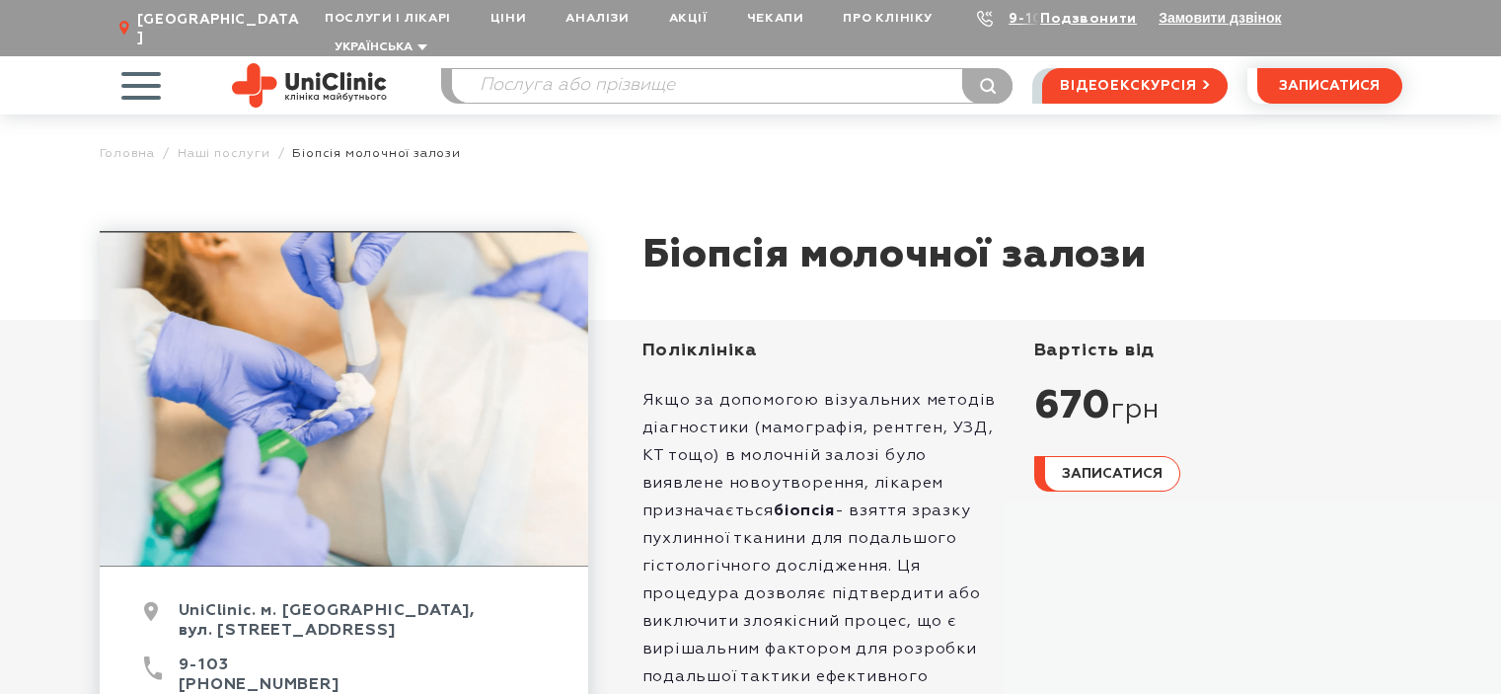 The image size is (1501, 694). What do you see at coordinates (732, 86) in the screenshot?
I see `input: Послуга або прізвище` at bounding box center [732, 86].